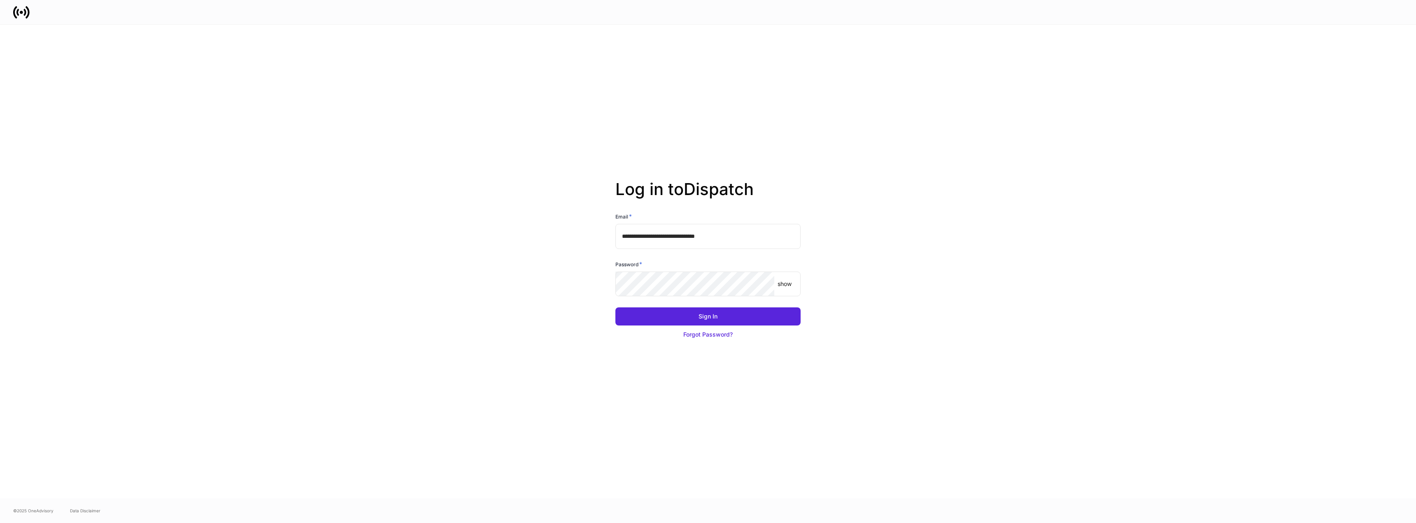  I want to click on a: Data Disclaimer, so click(85, 511).